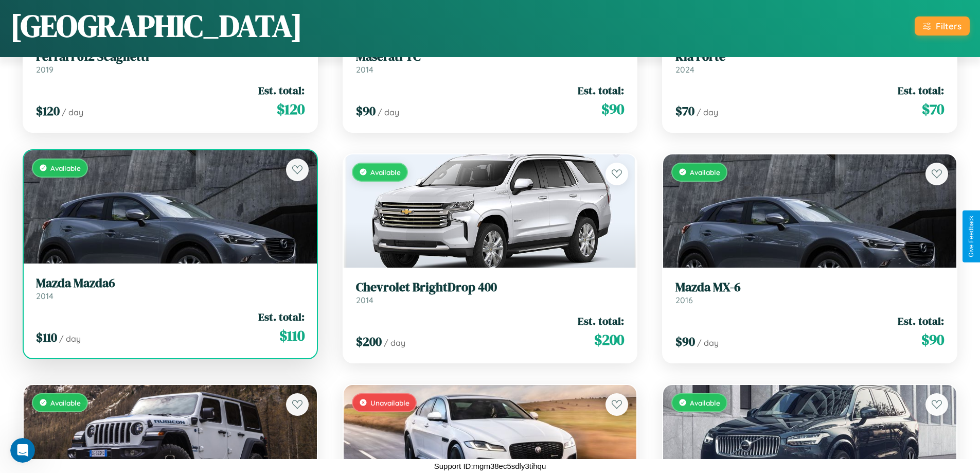 Image resolution: width=980 pixels, height=473 pixels. I want to click on h3: Mazda MX-6, so click(810, 287).